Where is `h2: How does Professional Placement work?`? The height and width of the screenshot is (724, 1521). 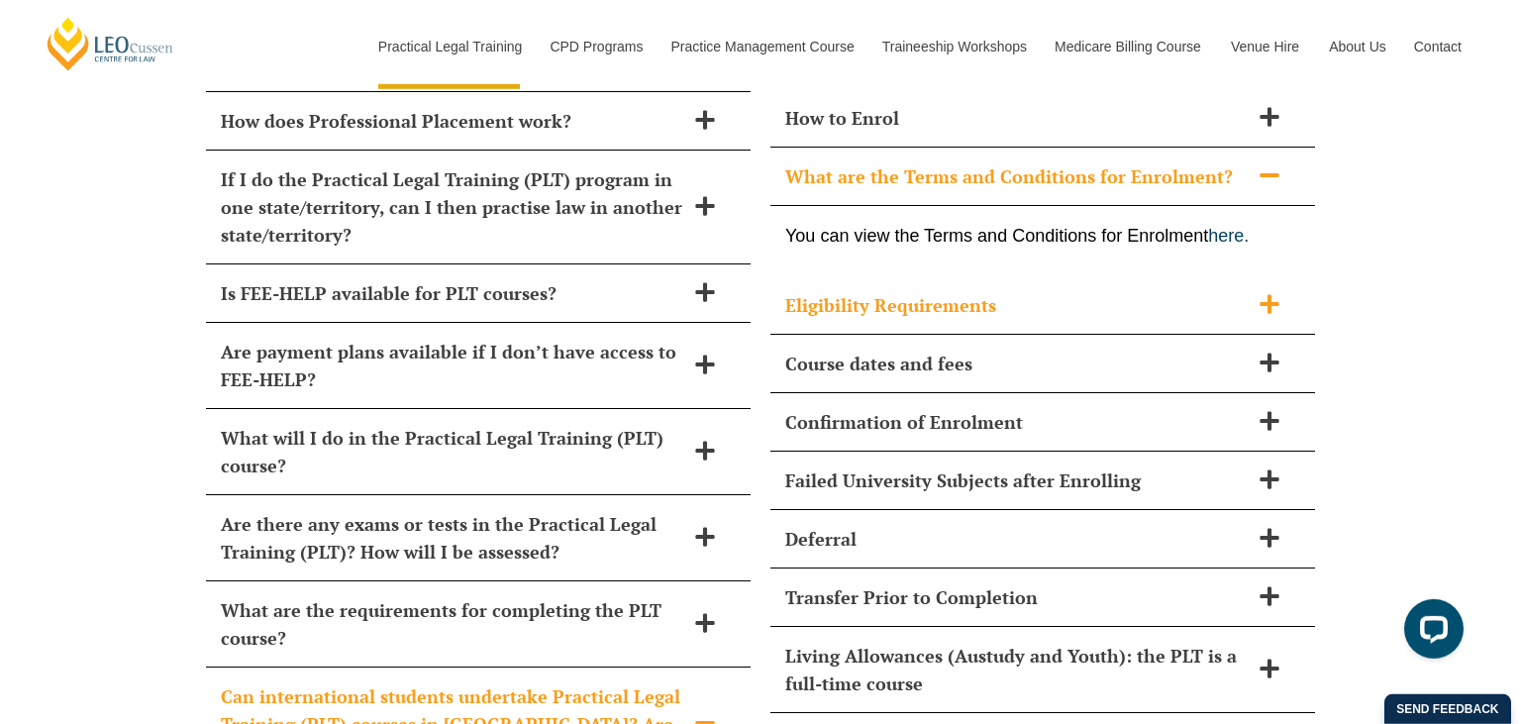 h2: How does Professional Placement work? is located at coordinates (453, 121).